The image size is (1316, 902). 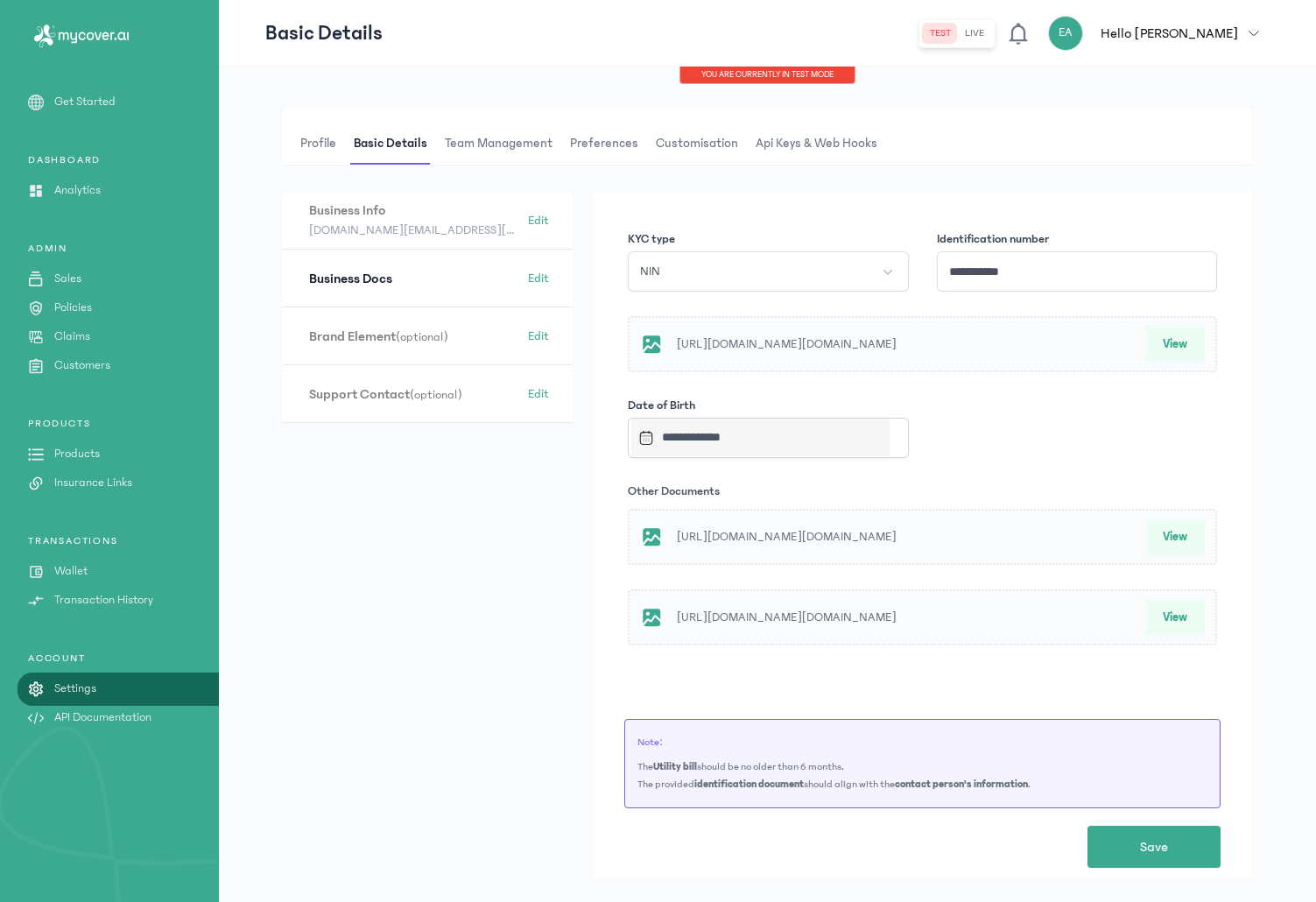 What do you see at coordinates (67, 278) in the screenshot?
I see `p: Sales` at bounding box center [67, 278].